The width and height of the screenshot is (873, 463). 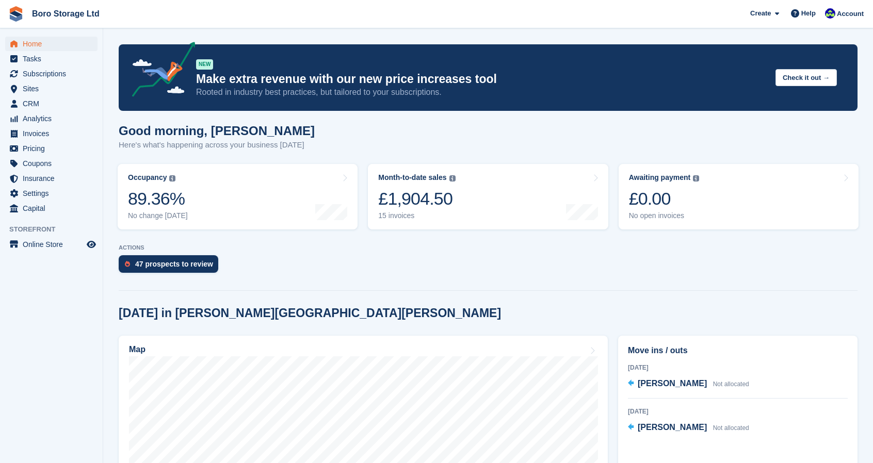 I want to click on div: No open invoices, so click(x=664, y=216).